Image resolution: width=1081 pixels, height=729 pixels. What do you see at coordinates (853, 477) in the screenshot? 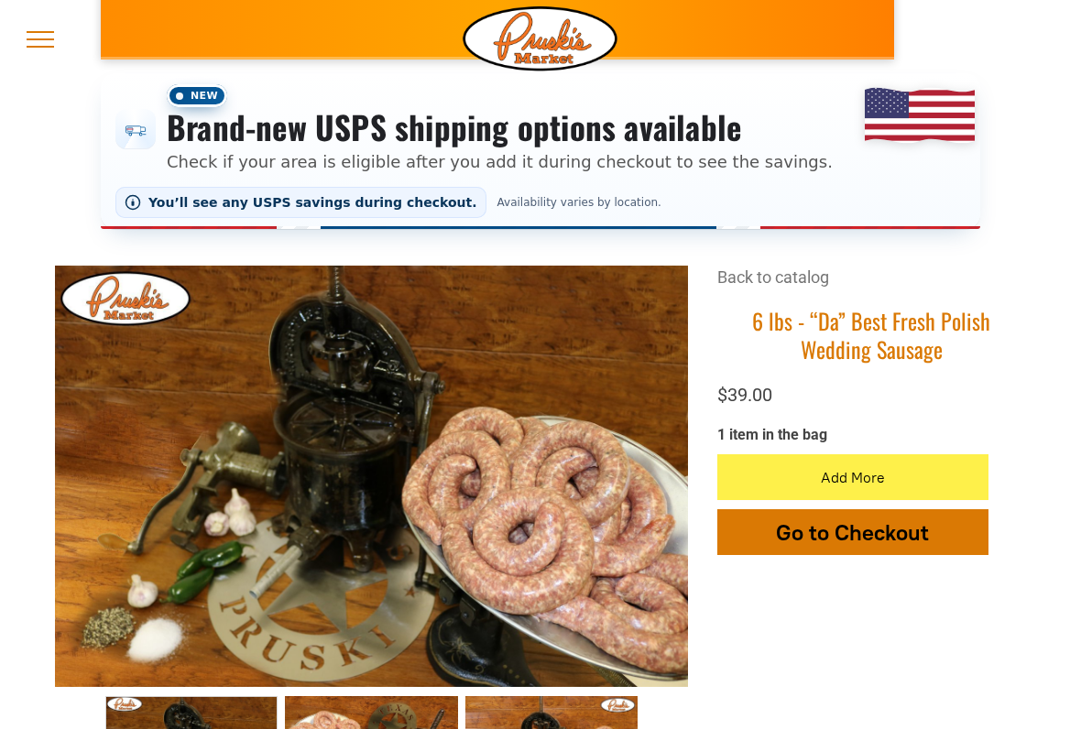
I see `button: Add More` at bounding box center [853, 477].